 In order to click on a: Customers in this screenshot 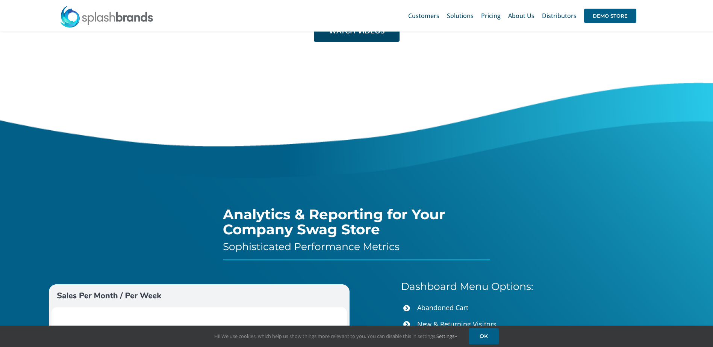, I will do `click(423, 16)`.